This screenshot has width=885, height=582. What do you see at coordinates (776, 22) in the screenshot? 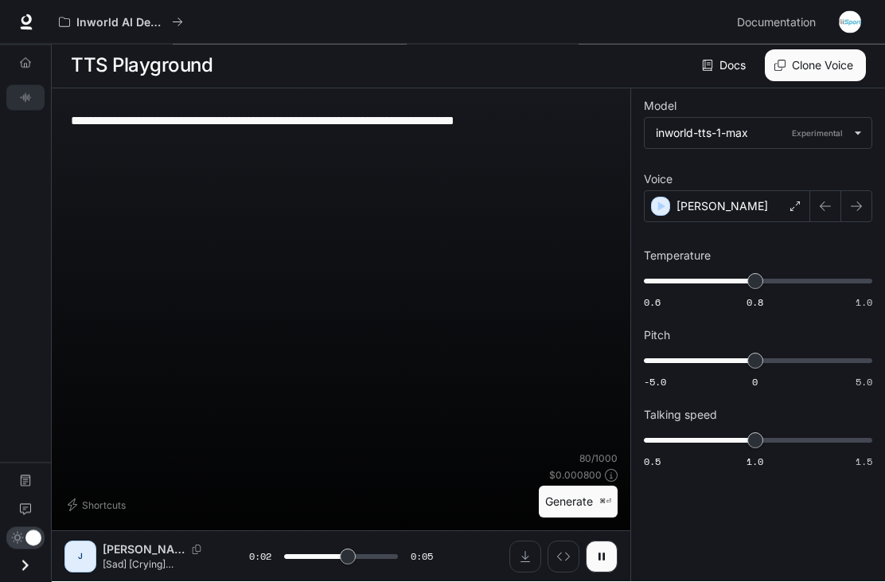
I see `span: Documentation` at bounding box center [776, 22].